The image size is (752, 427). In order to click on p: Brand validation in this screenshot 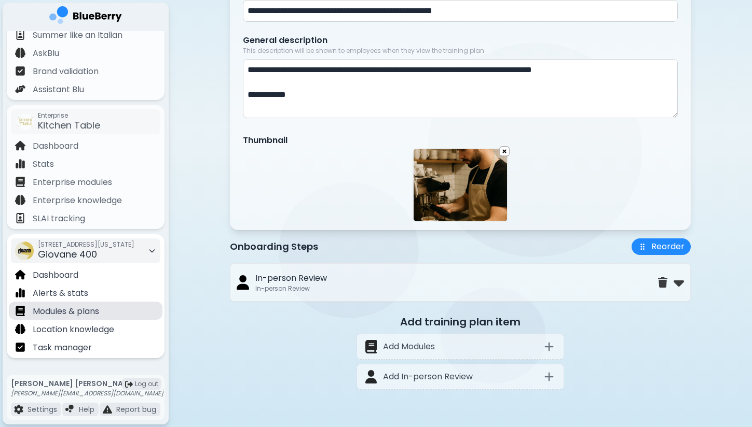, I will do `click(65, 72)`.